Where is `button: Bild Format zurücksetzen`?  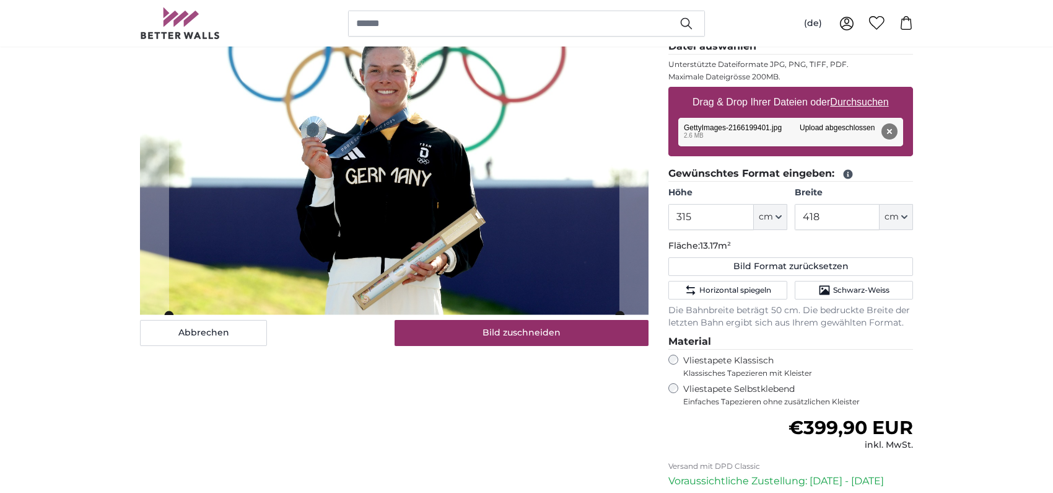 button: Bild Format zurücksetzen is located at coordinates (791, 266).